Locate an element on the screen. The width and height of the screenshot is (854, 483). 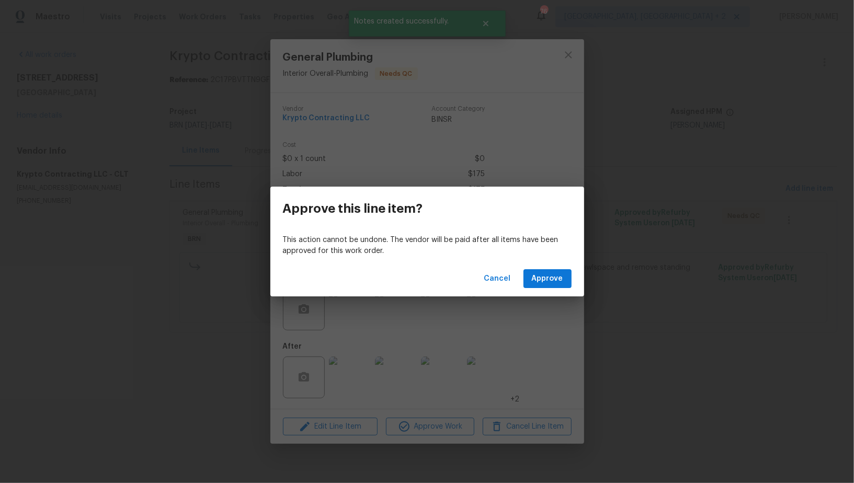
h3: Approve this line item? is located at coordinates (353, 209).